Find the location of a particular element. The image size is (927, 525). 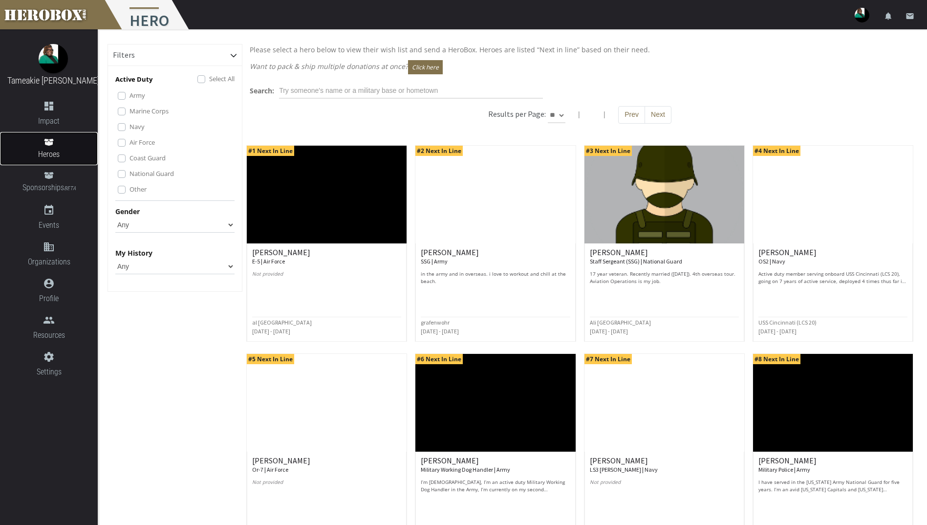

img: image is located at coordinates (53, 59).